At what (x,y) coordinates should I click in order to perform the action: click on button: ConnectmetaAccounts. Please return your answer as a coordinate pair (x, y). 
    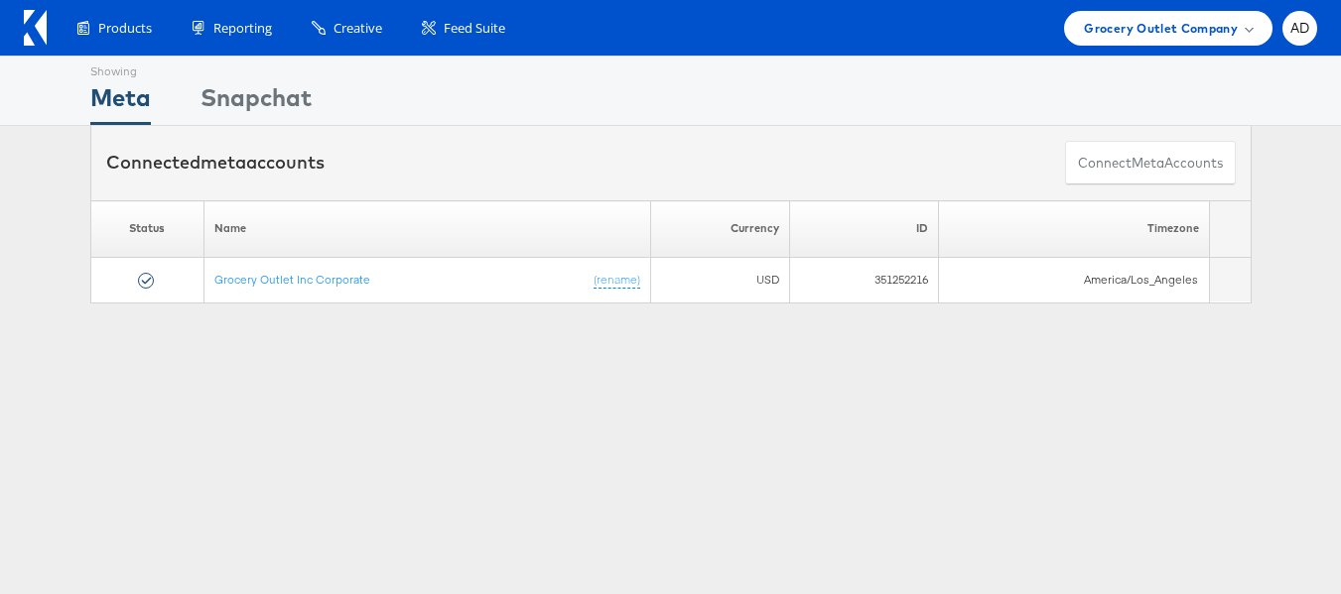
    Looking at the image, I should click on (1150, 163).